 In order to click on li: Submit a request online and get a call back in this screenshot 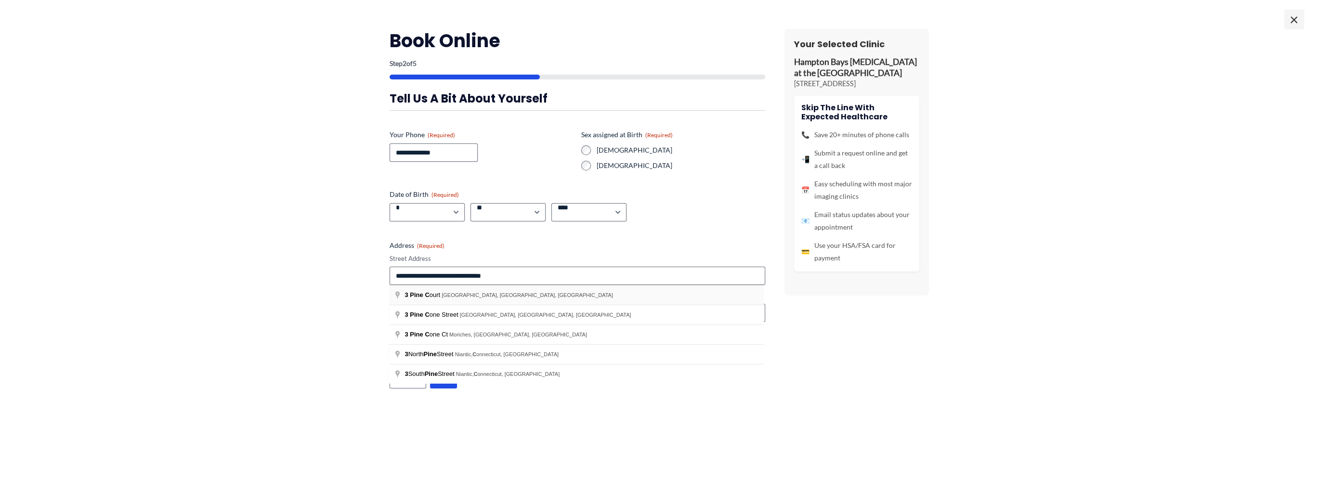, I will do `click(857, 159)`.